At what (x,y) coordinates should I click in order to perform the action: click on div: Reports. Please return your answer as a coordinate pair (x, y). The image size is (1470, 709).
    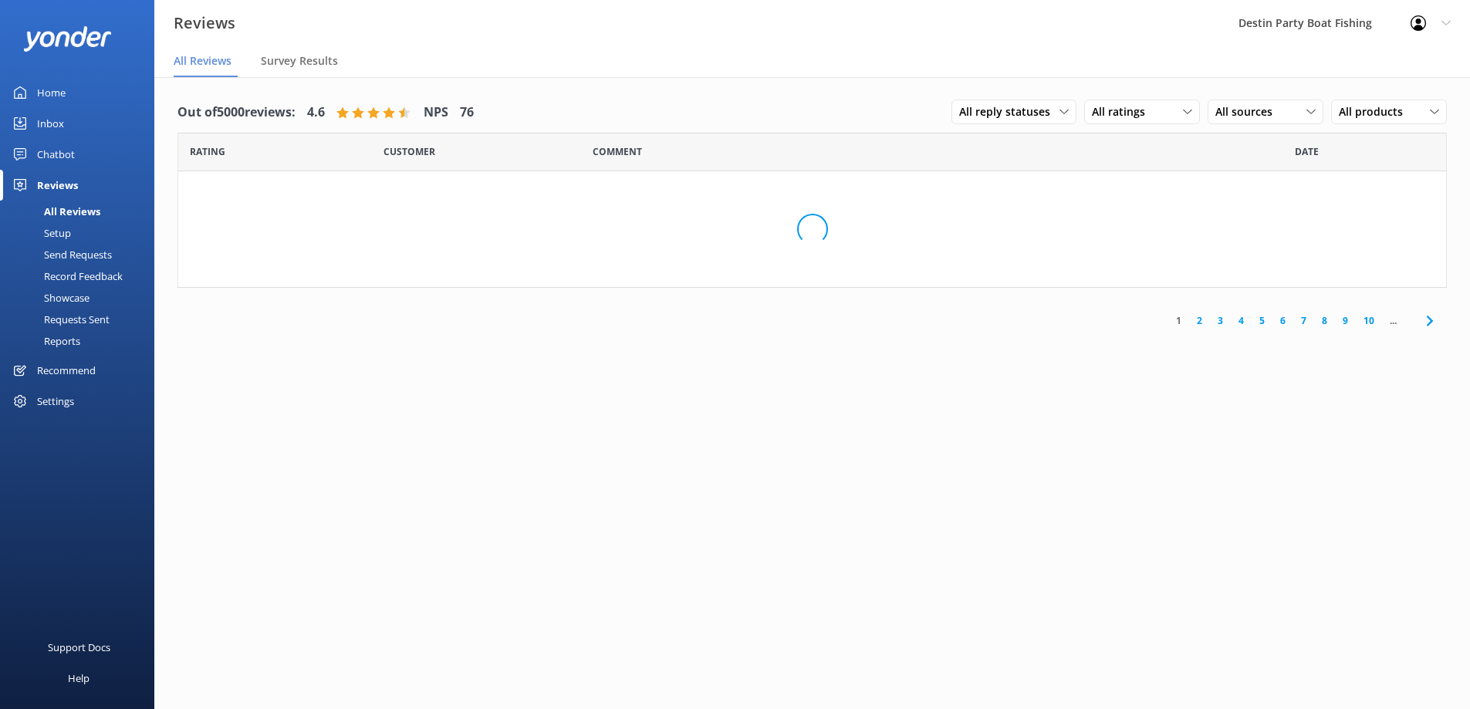
    Looking at the image, I should click on (45, 341).